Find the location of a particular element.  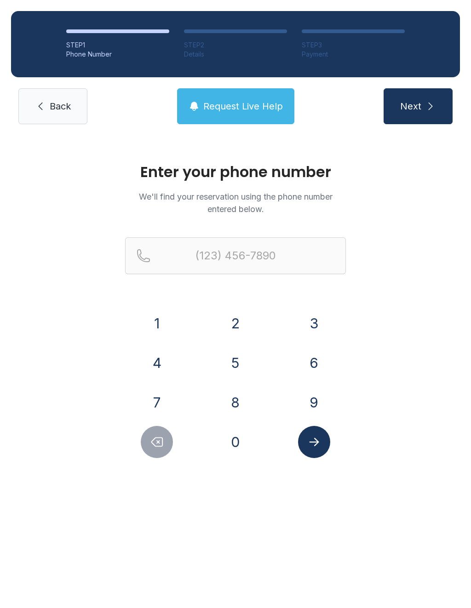

button: 3 is located at coordinates (314, 323).